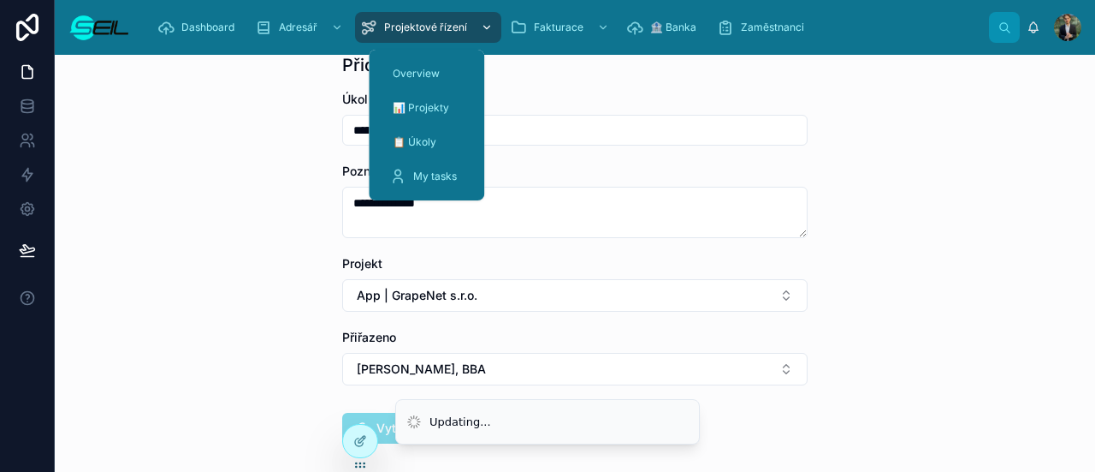  Describe the element at coordinates (414, 142) in the screenshot. I see `span: 📋 Úkoly` at that location.